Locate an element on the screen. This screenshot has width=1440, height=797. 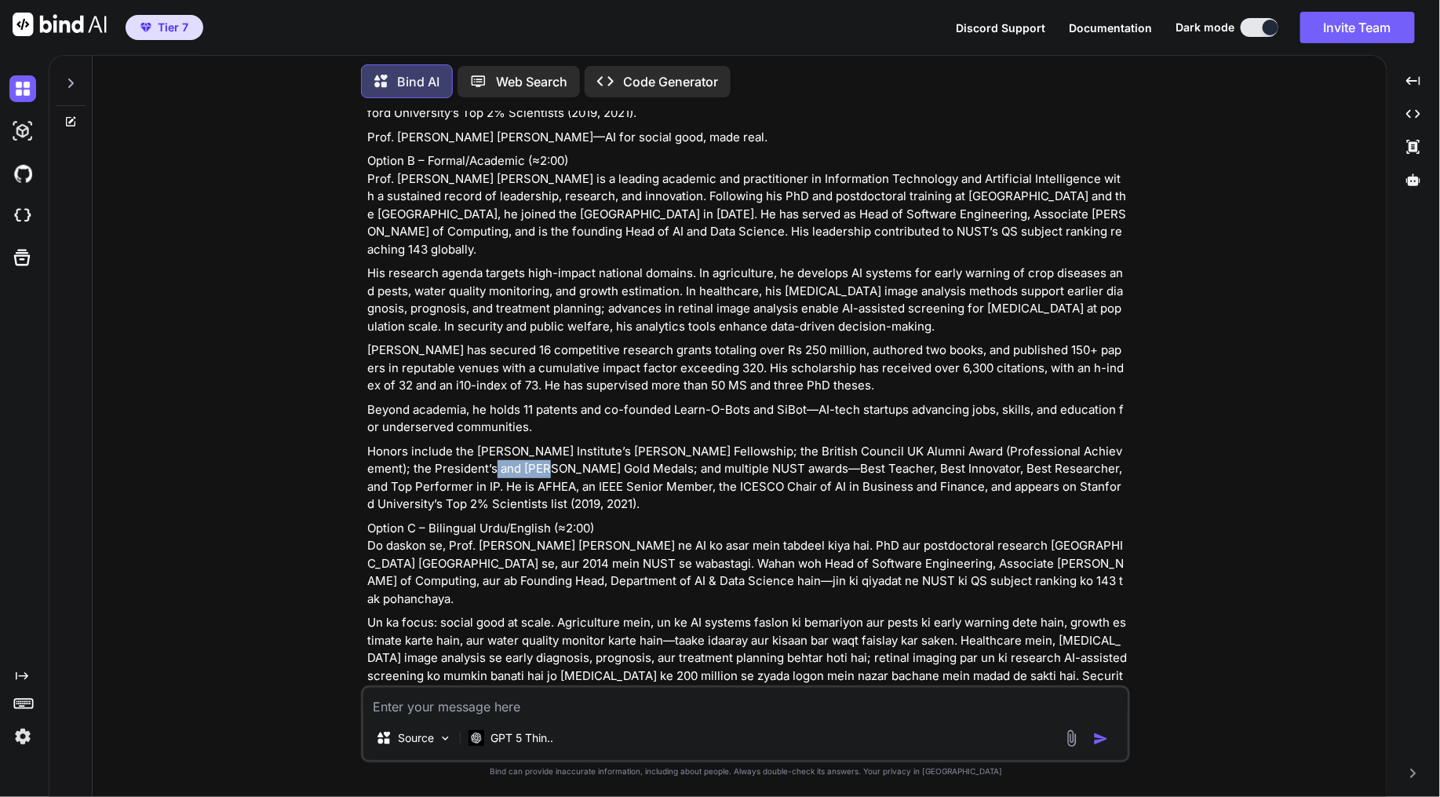
button: Documentation is located at coordinates (1111, 27).